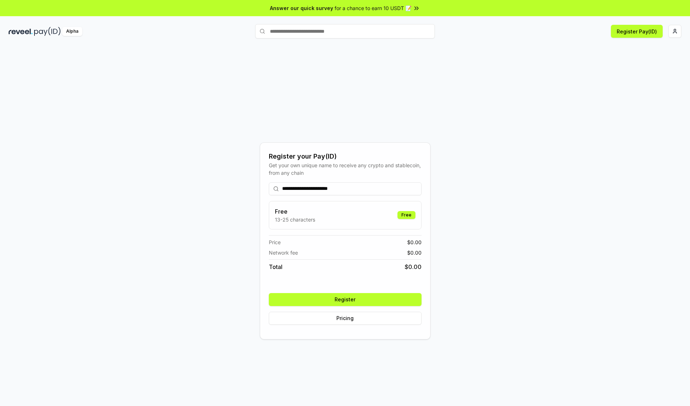 The height and width of the screenshot is (406, 690). Describe the element at coordinates (637, 31) in the screenshot. I see `button: Register Pay(ID)` at that location.